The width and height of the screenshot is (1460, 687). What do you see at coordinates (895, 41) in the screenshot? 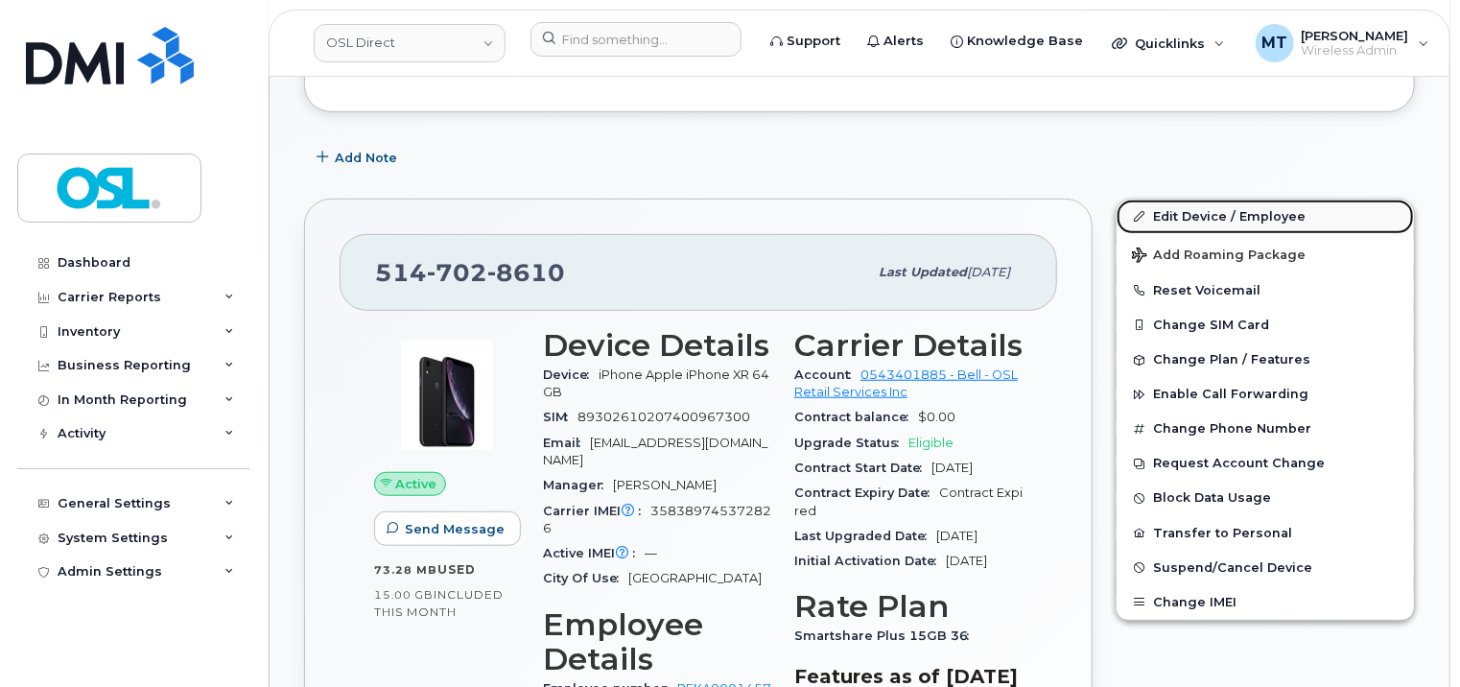
I see `a: Alerts` at bounding box center [895, 41].